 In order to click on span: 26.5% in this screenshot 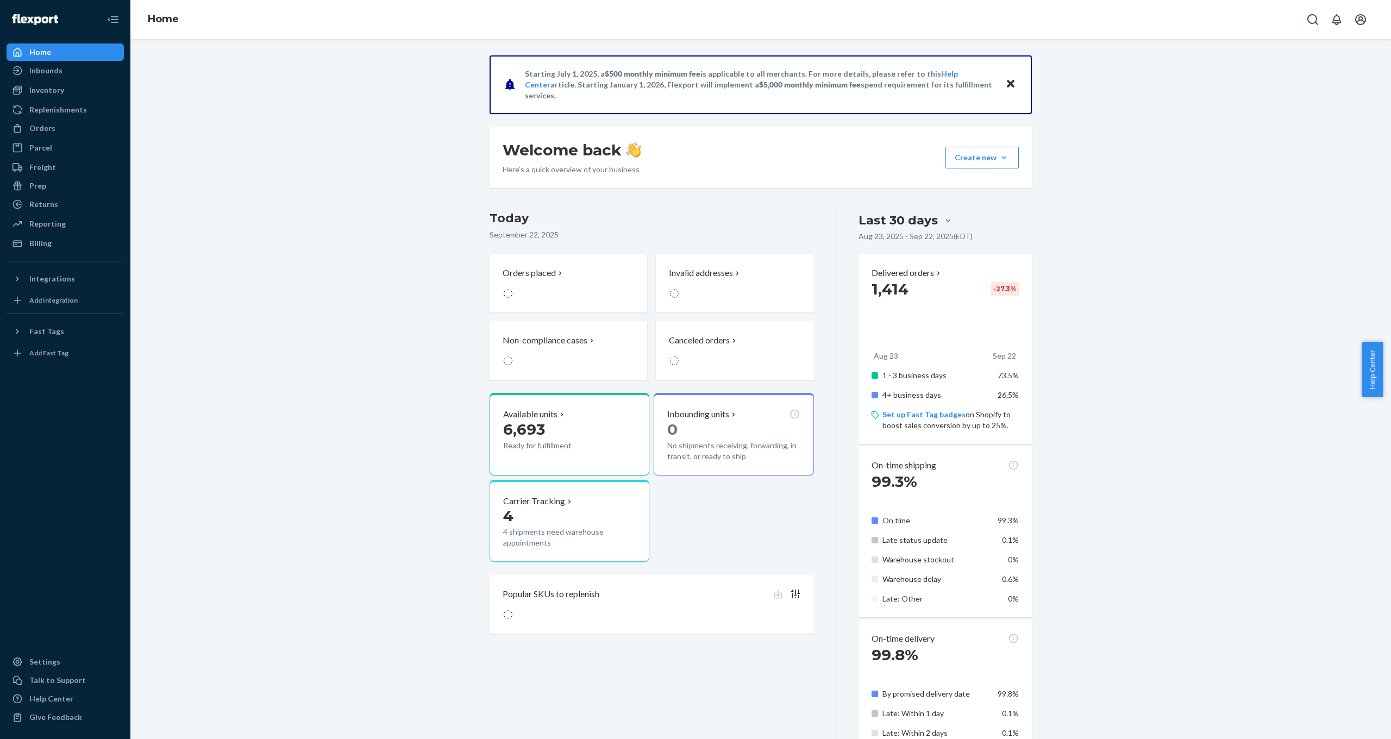, I will do `click(1008, 394)`.